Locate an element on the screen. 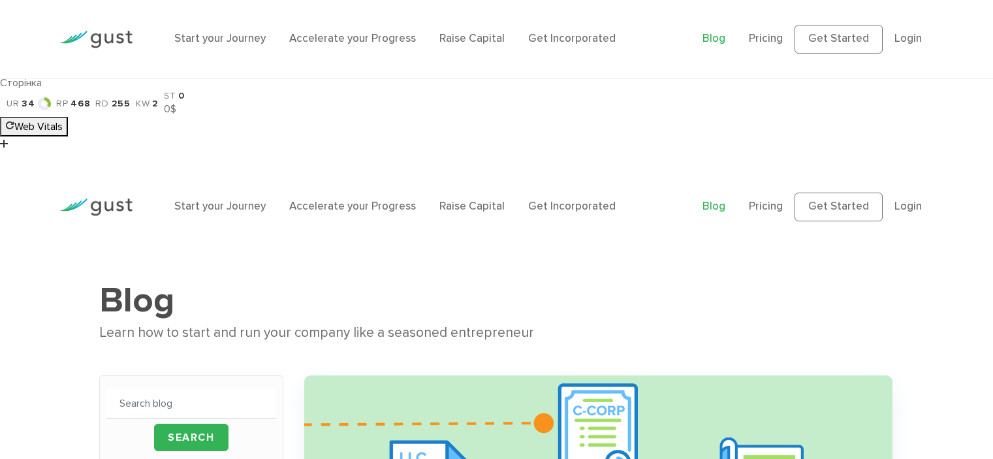 This screenshot has height=459, width=993. h1: Blog is located at coordinates (496, 300).